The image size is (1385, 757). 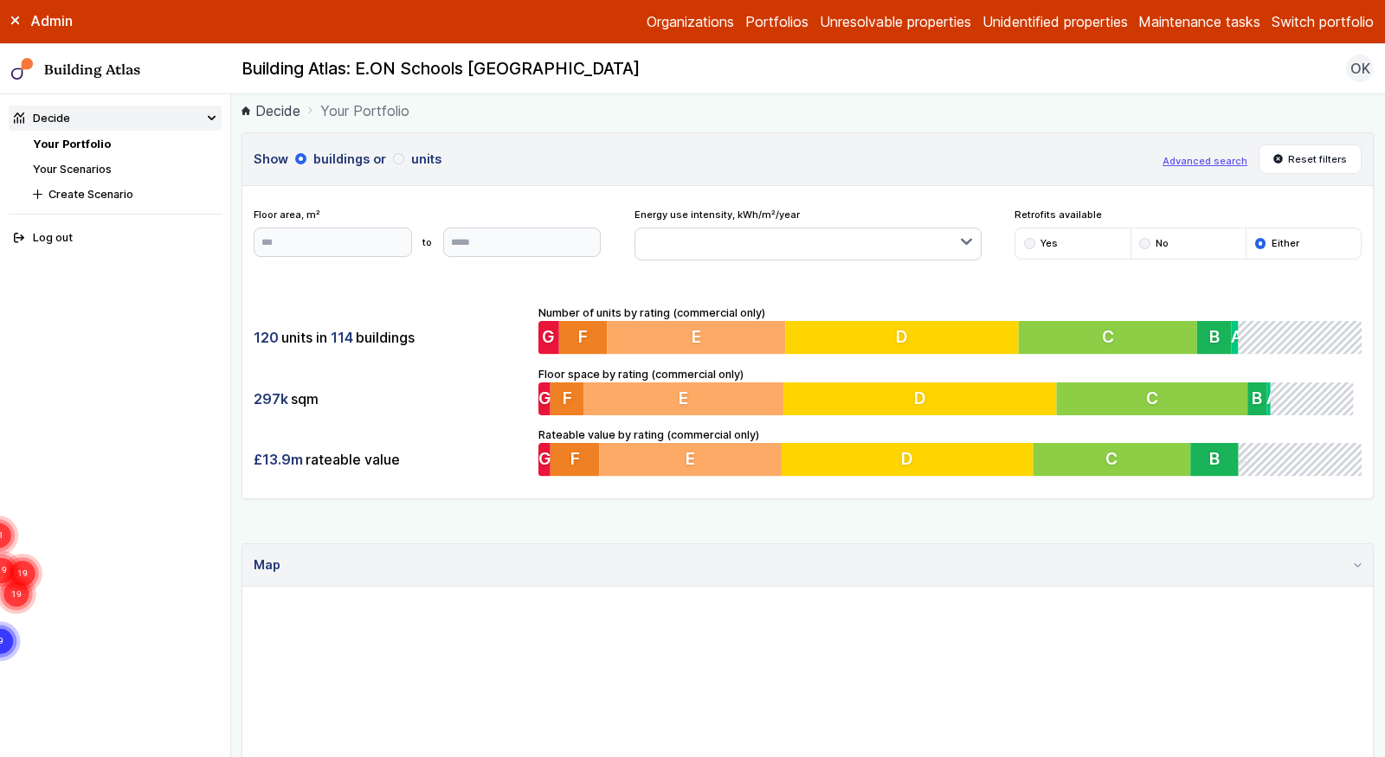 What do you see at coordinates (364, 111) in the screenshot?
I see `span: Your Portfolio` at bounding box center [364, 111].